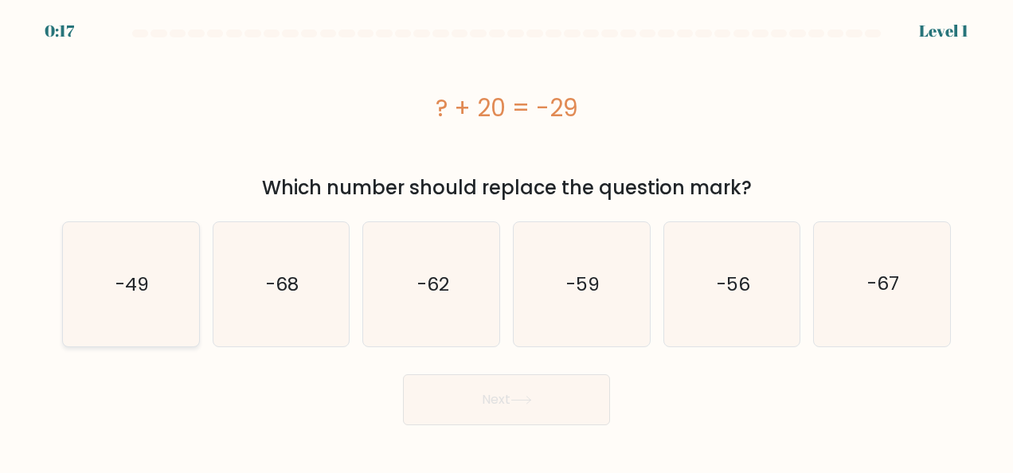 The image size is (1013, 473). What do you see at coordinates (883, 284) in the screenshot?
I see `text: -67` at bounding box center [883, 284].